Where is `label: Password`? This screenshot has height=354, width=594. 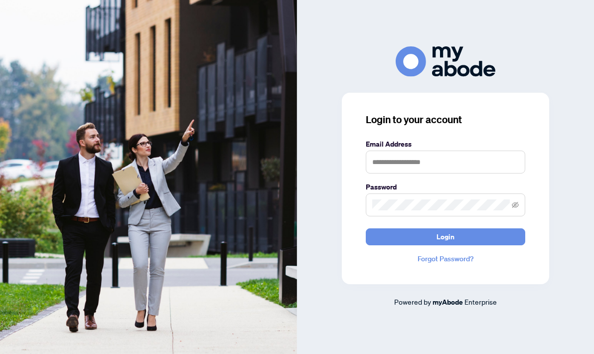
label: Password is located at coordinates (446, 187).